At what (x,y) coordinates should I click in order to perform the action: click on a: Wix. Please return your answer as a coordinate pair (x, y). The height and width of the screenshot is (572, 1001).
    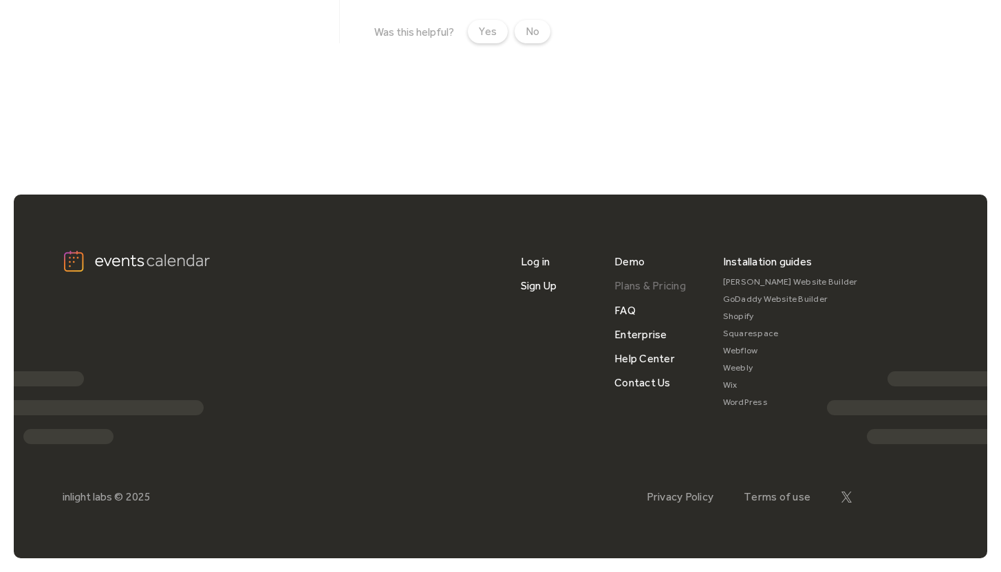
    Looking at the image, I should click on (790, 385).